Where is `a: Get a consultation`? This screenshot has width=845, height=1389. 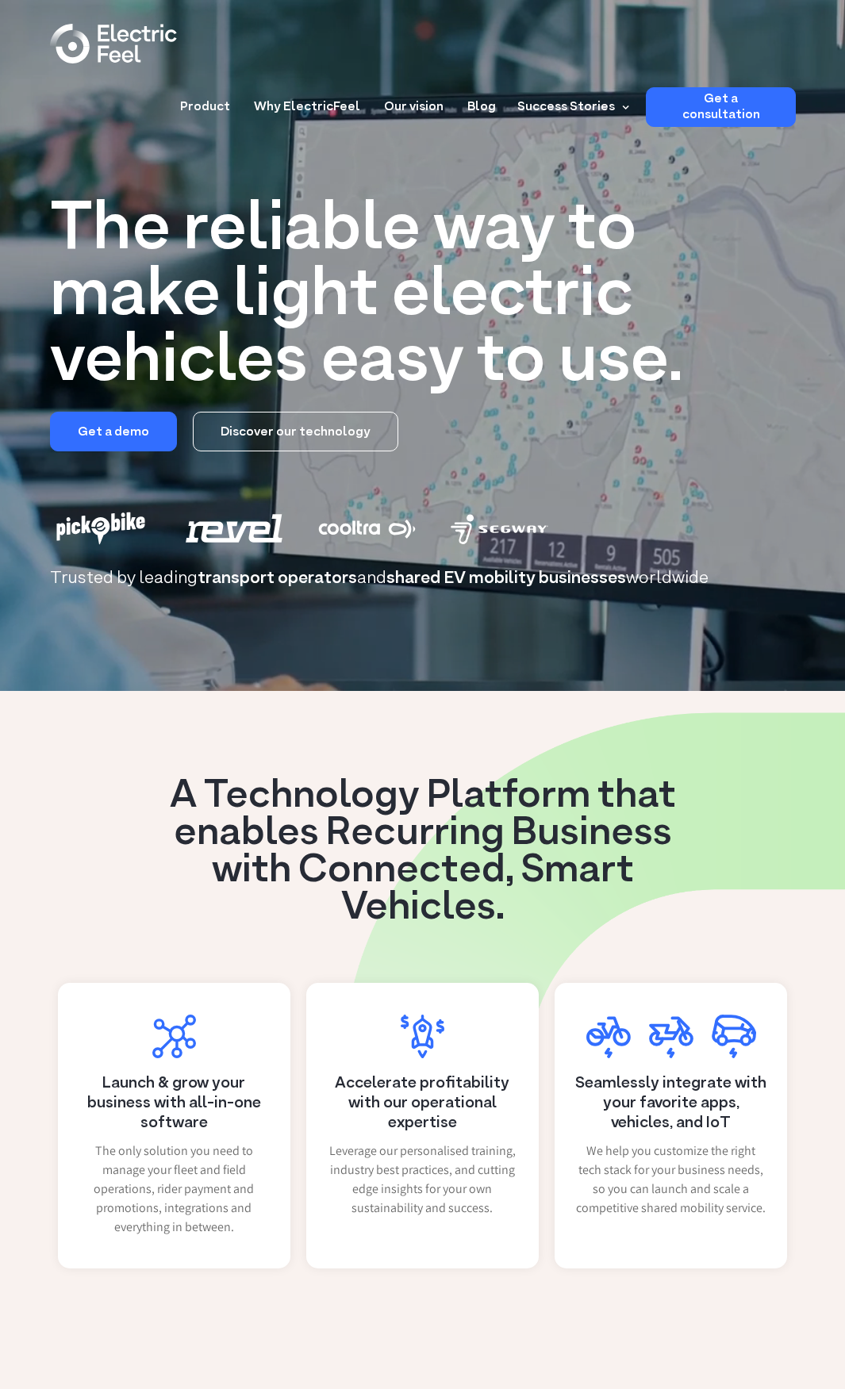 a: Get a consultation is located at coordinates (720, 107).